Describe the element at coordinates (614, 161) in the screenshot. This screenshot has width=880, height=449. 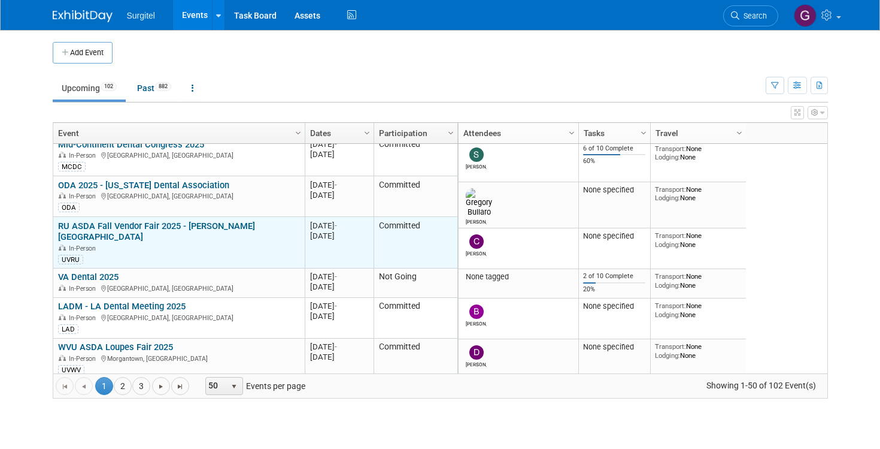
I see `div: 60%` at that location.